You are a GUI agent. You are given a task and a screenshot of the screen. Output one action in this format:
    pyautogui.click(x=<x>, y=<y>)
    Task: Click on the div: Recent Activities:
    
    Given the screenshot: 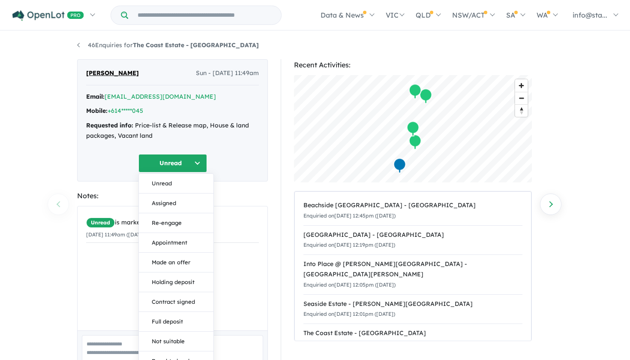 What is the action you would take?
    pyautogui.click(x=413, y=65)
    